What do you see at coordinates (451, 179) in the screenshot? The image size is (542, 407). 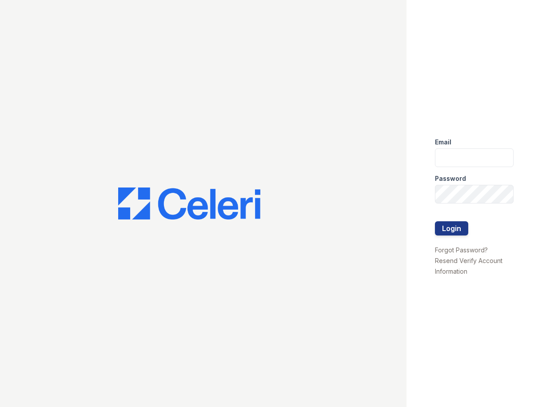 I see `label: Password` at bounding box center [451, 179].